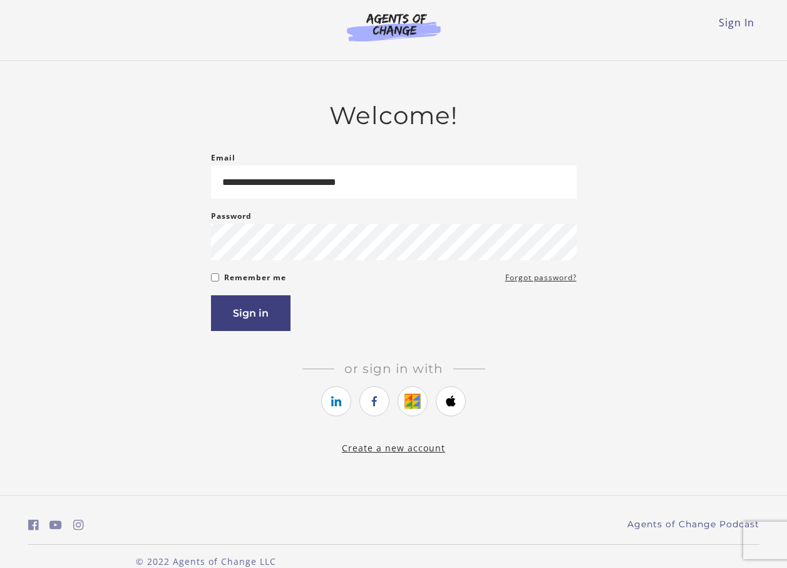 This screenshot has width=787, height=568. I want to click on a: https://courses.thinkific.com/users/auth/apple?ss%5Breferral%5D=&ss%5Buser_return_to%5D=&ss%5Bvis..., so click(451, 401).